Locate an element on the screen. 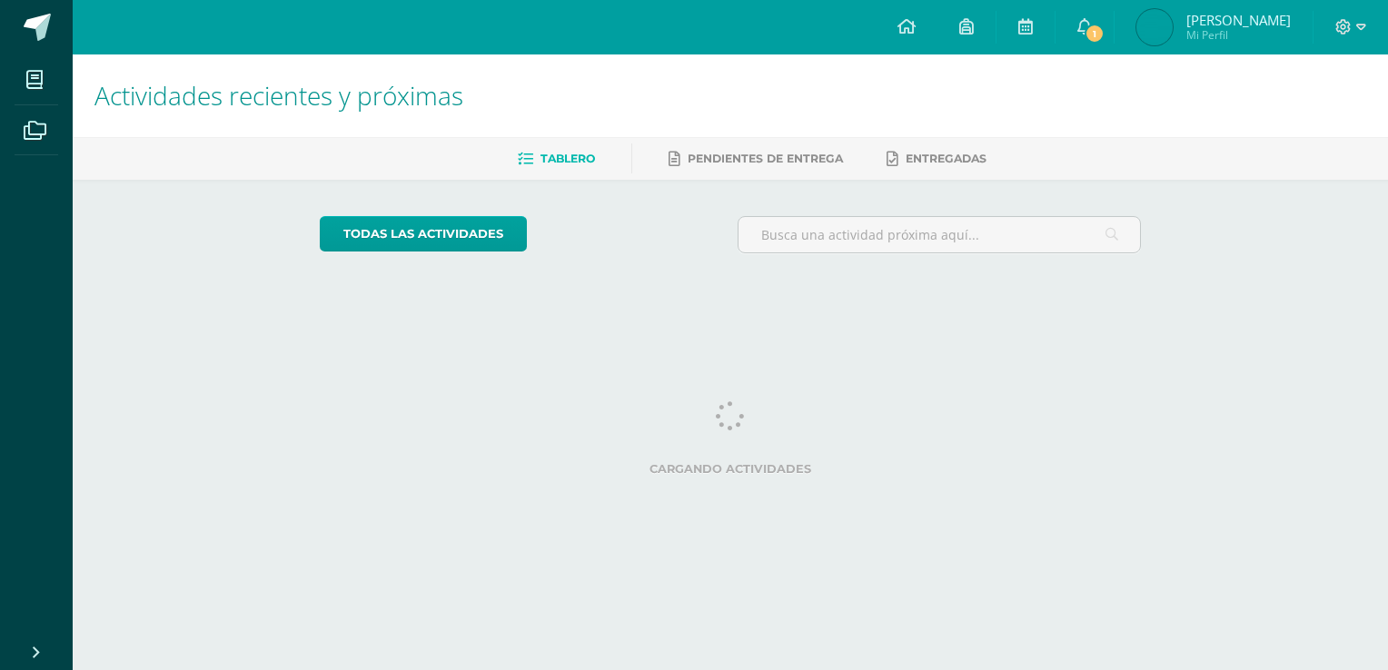 The height and width of the screenshot is (670, 1388). span: Actividades recientes y próximas is located at coordinates (279, 95).